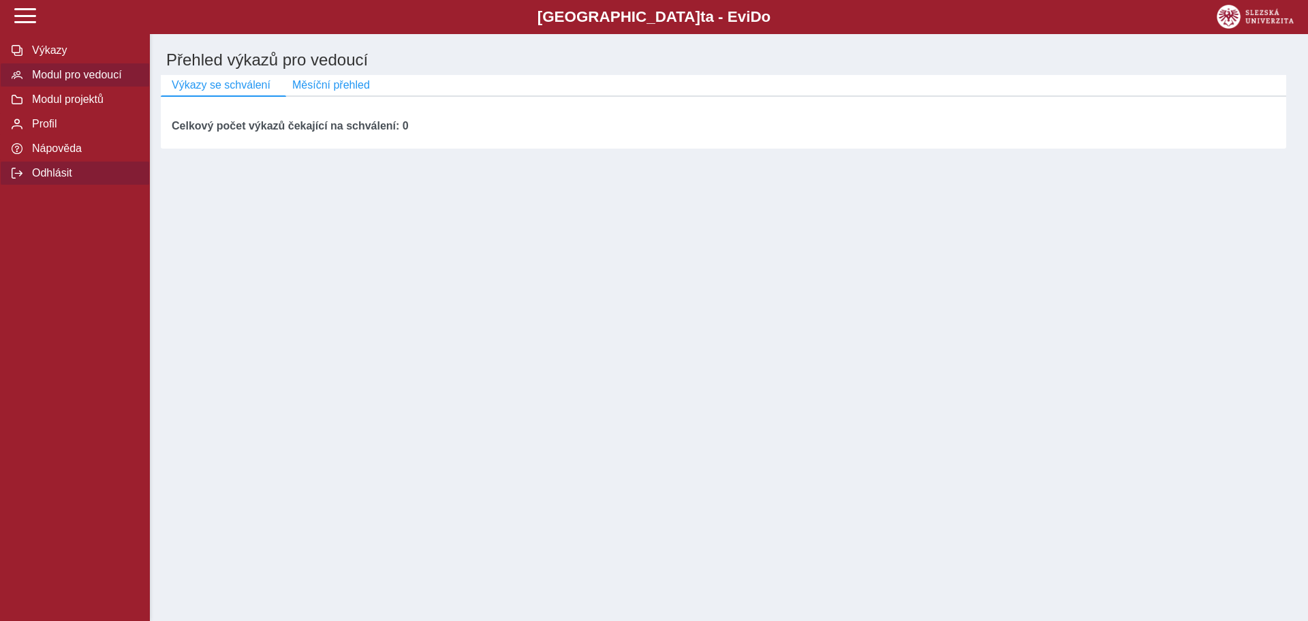 The width and height of the screenshot is (1308, 621). I want to click on span: t, so click(702, 16).